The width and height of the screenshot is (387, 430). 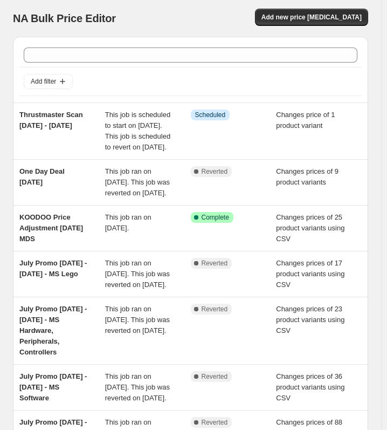 I want to click on span: Scheduled, so click(x=210, y=115).